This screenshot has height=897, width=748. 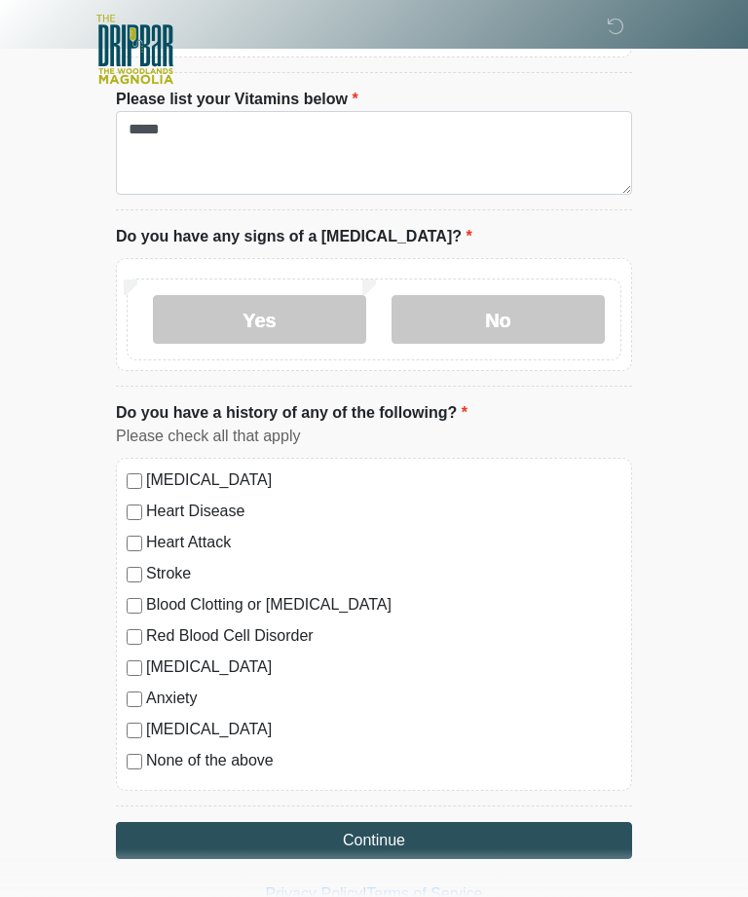 I want to click on input: Heart Attack, so click(x=134, y=544).